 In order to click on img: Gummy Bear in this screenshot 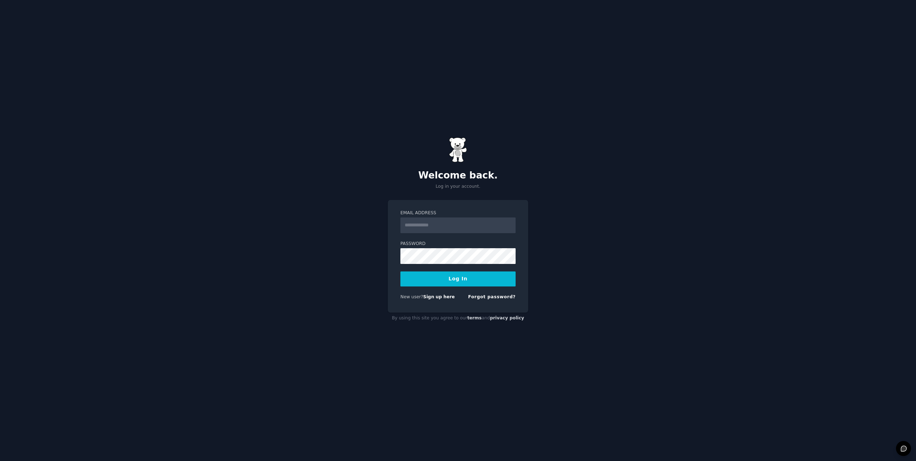, I will do `click(458, 150)`.